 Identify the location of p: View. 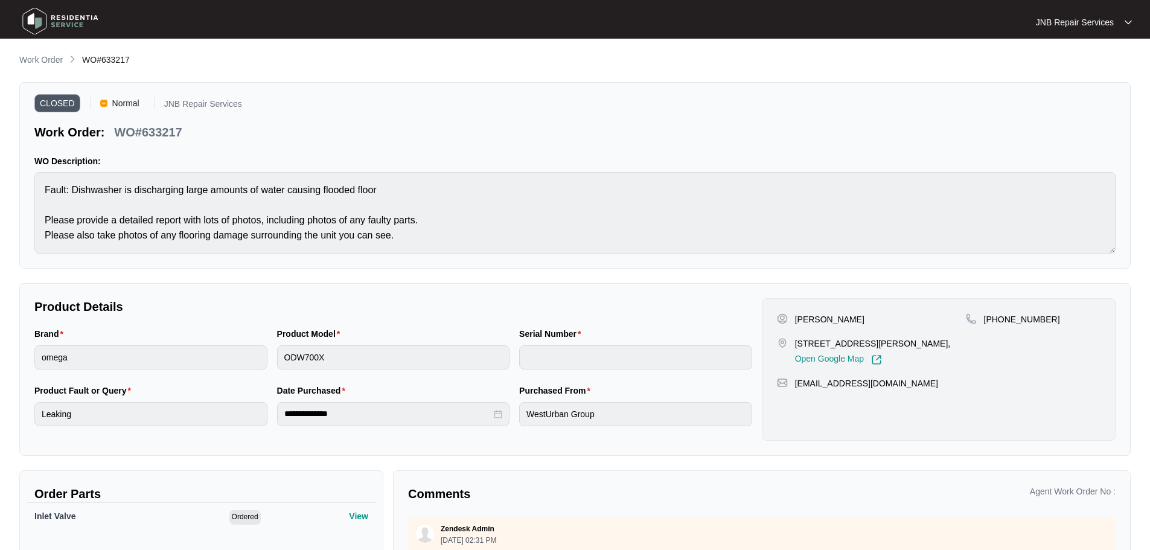
(359, 516).